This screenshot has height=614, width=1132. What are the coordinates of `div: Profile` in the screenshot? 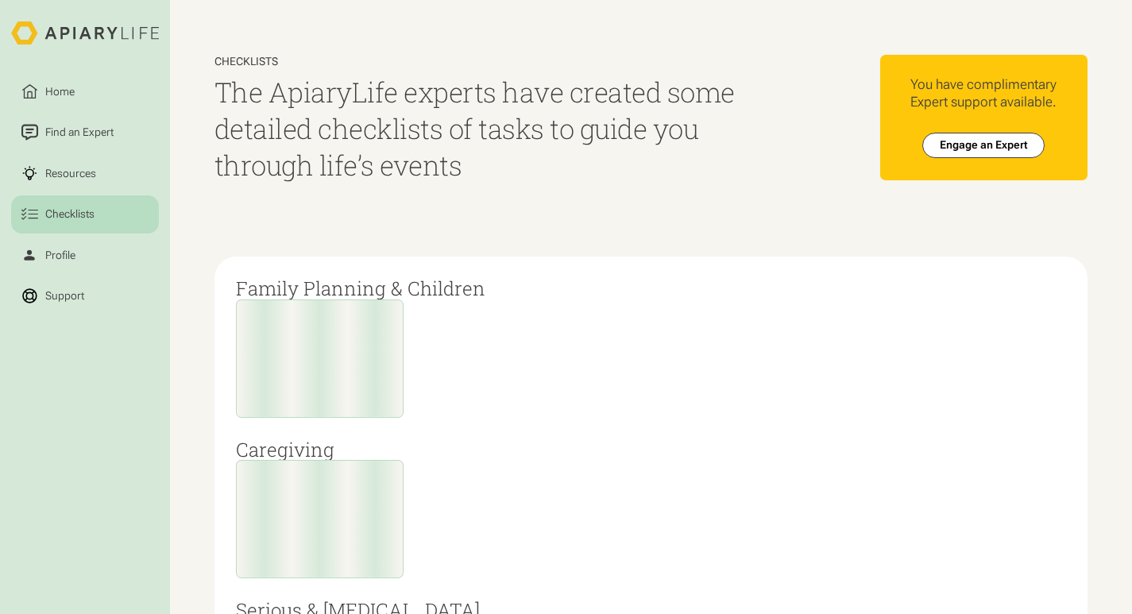 It's located at (60, 255).